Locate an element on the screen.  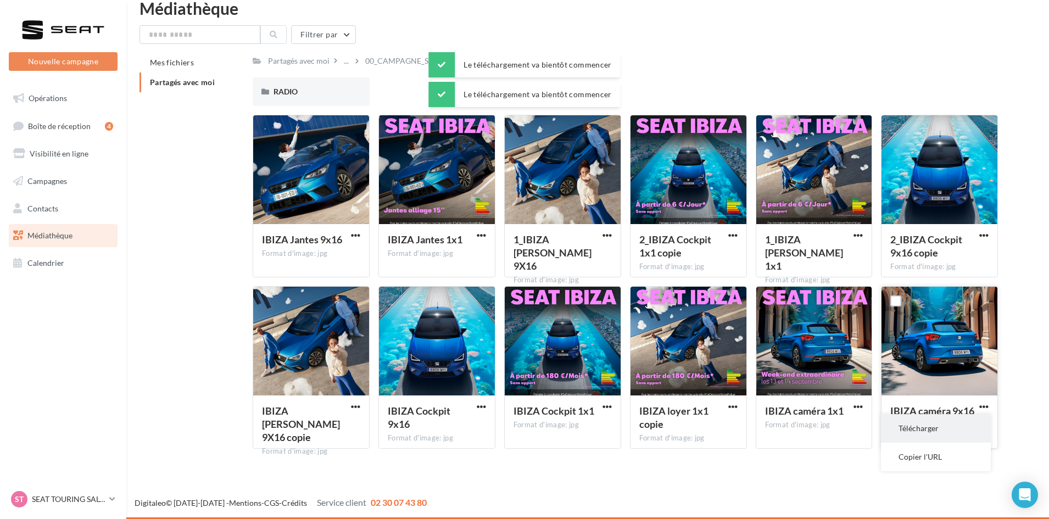
span: Mes fichiers is located at coordinates (172, 62).